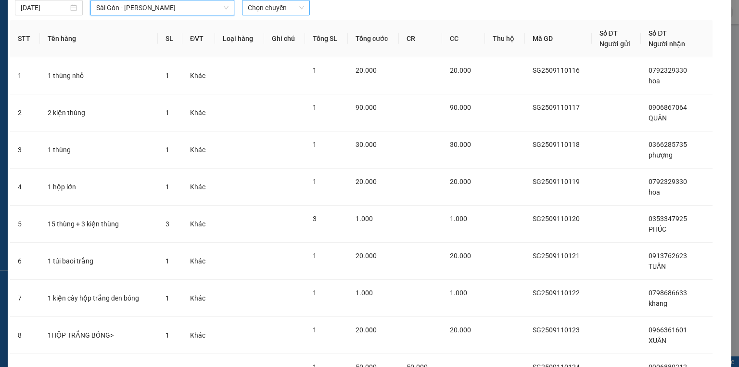 The width and height of the screenshot is (739, 367). Describe the element at coordinates (25, 298) in the screenshot. I see `td: 7` at that location.